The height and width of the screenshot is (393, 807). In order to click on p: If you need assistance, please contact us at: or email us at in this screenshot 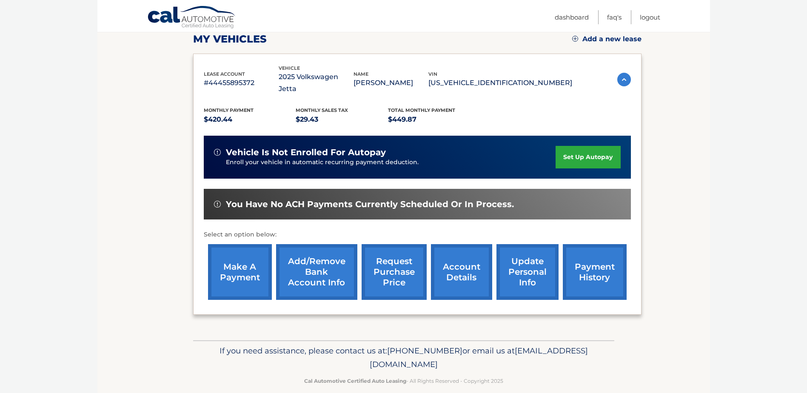, I will do `click(404, 358)`.